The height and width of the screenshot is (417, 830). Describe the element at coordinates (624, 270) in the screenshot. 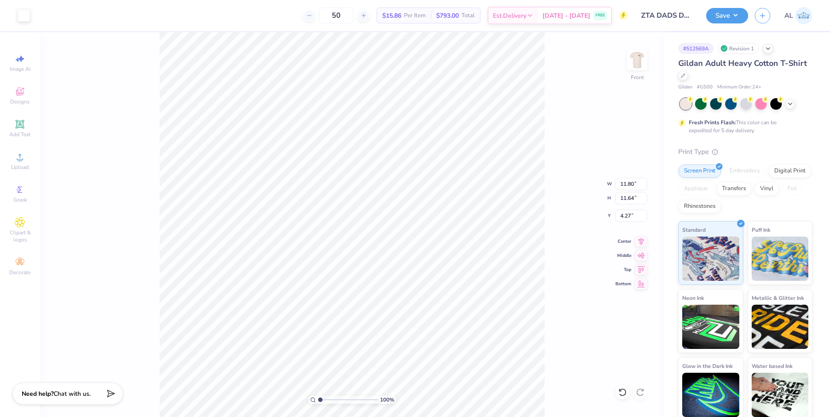

I see `span: Top` at that location.